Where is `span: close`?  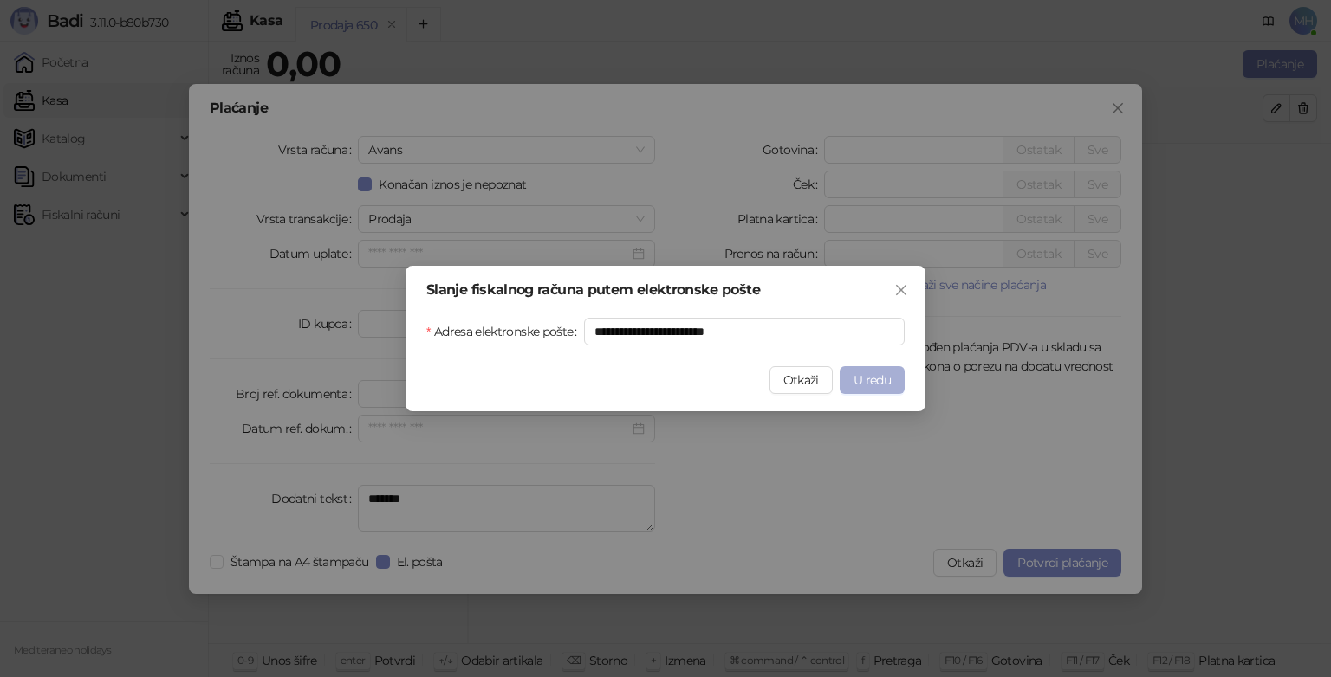
span: close is located at coordinates (901, 290).